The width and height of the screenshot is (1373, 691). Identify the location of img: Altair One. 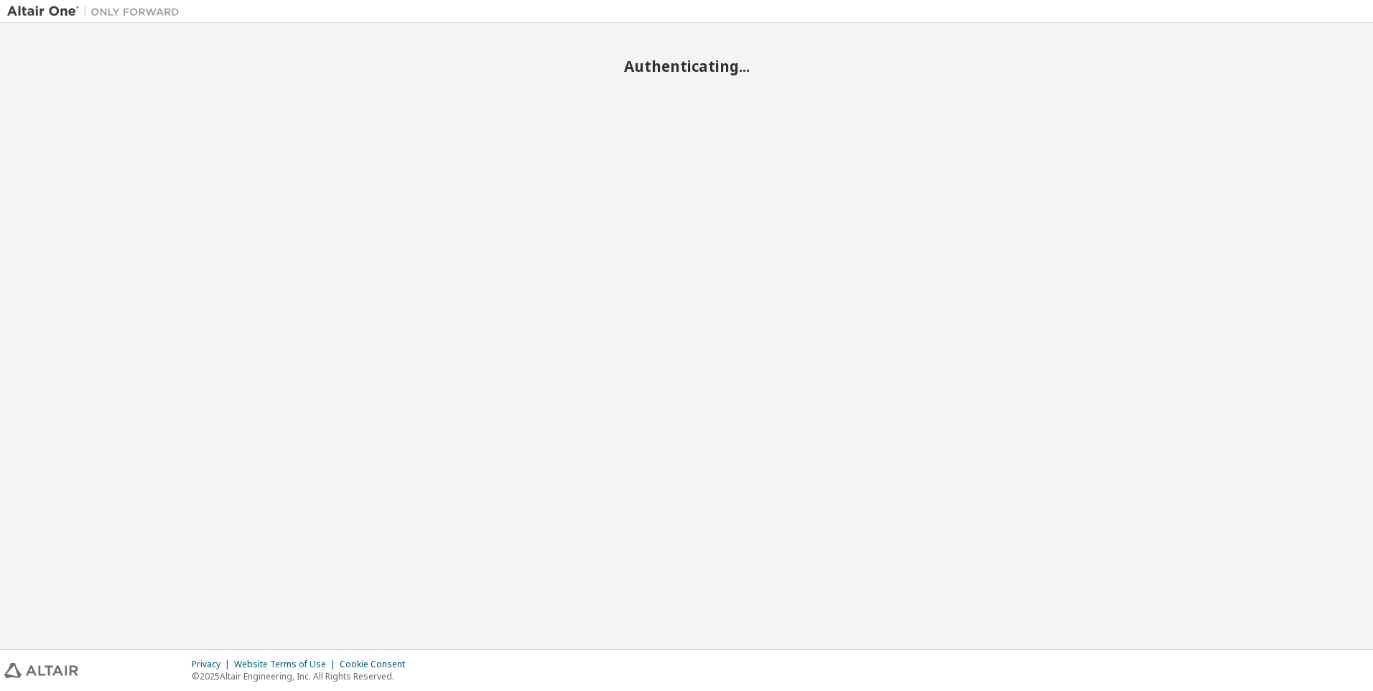
(97, 11).